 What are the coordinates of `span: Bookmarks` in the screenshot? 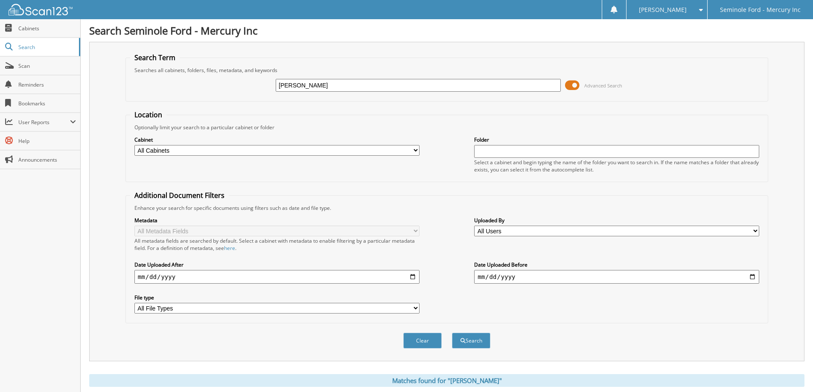 It's located at (47, 103).